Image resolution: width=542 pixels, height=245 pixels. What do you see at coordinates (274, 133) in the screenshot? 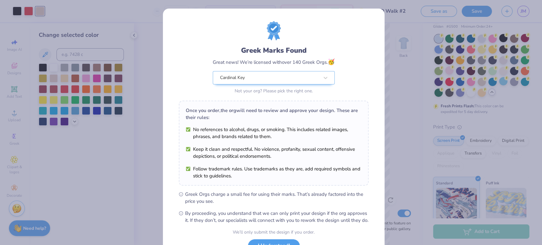
I see `li: No references to alcohol, drugs, or smoking. This includes related images, phrases, and brands re...` at bounding box center [274, 133].